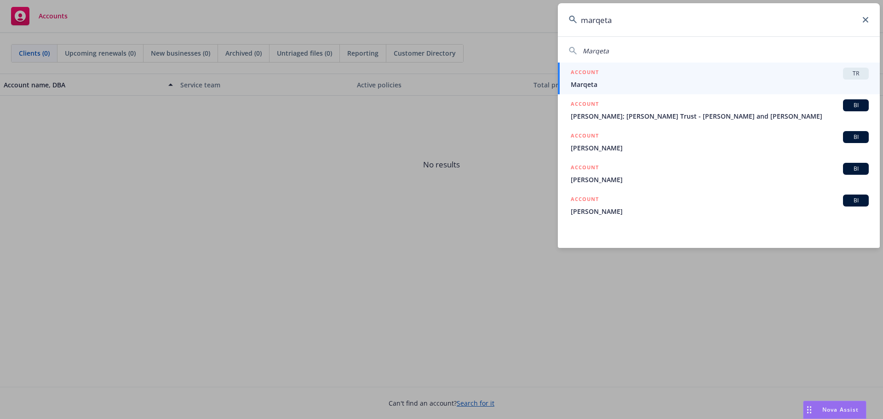 Image resolution: width=883 pixels, height=419 pixels. Describe the element at coordinates (834, 410) in the screenshot. I see `button: Nova Assist` at that location.